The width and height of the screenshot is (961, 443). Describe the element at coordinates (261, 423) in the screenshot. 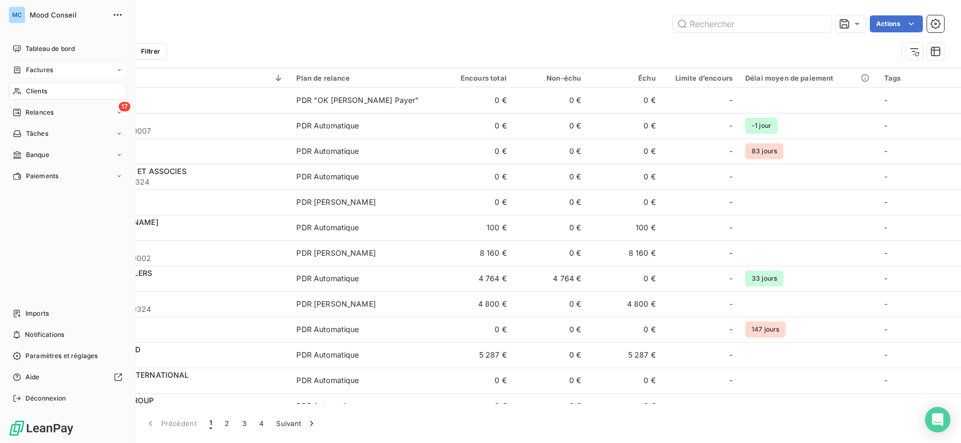

I see `button: 4` at that location.